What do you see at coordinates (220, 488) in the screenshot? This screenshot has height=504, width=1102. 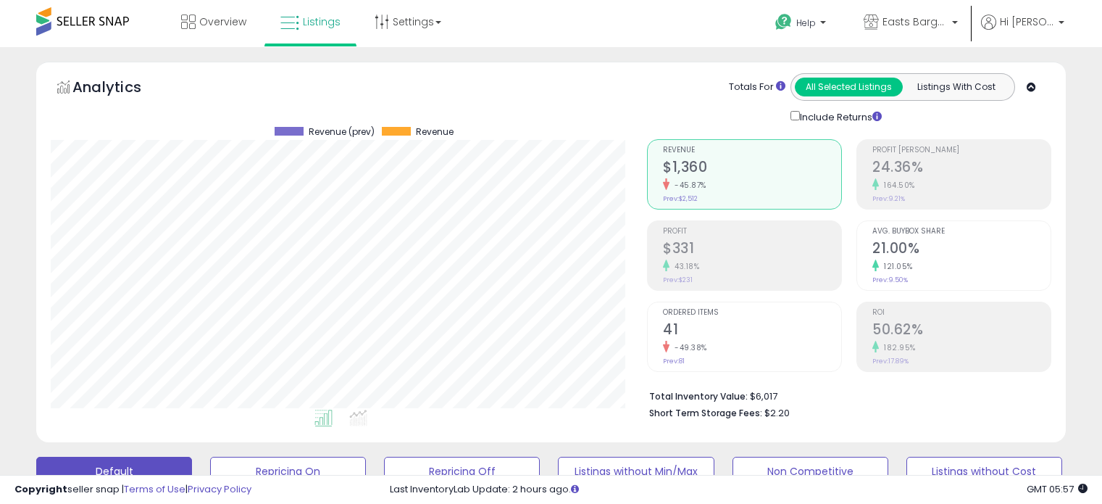 I see `a: Privacy Policy` at bounding box center [220, 488].